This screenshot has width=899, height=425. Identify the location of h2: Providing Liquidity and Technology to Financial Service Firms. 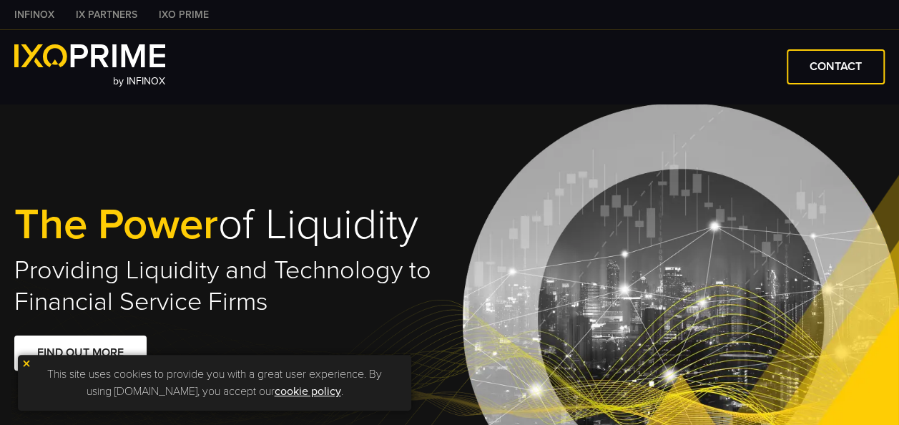
(232, 286).